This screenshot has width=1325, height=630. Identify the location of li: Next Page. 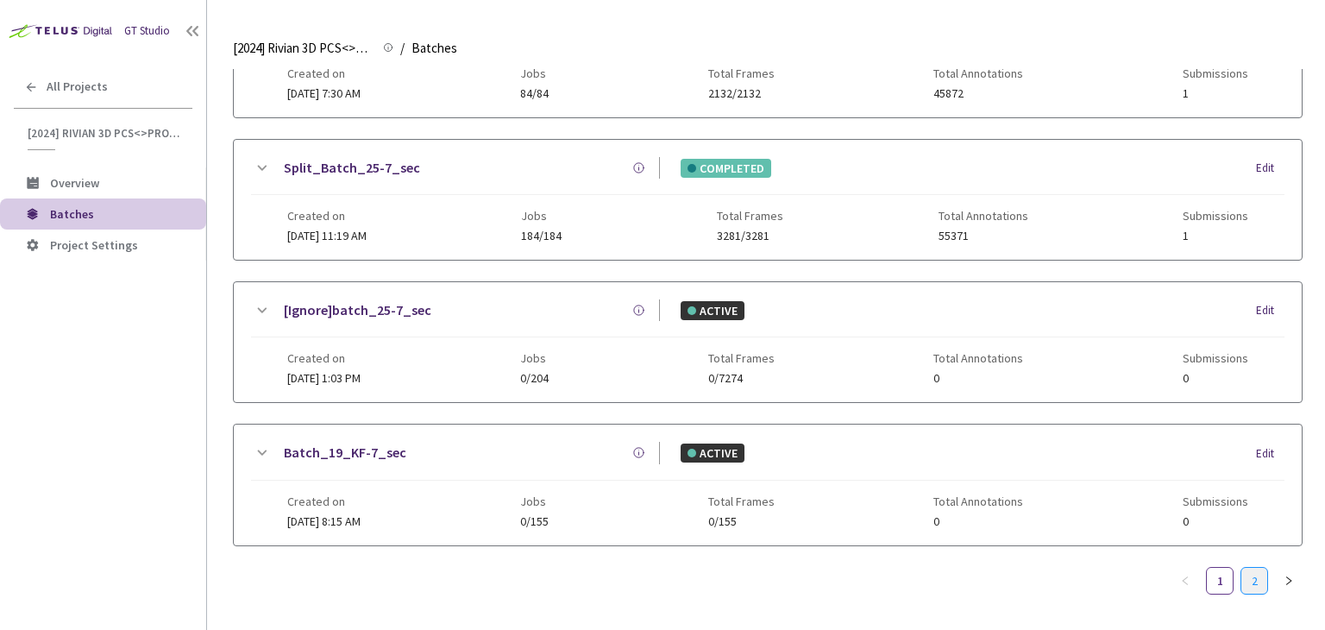
(1289, 580).